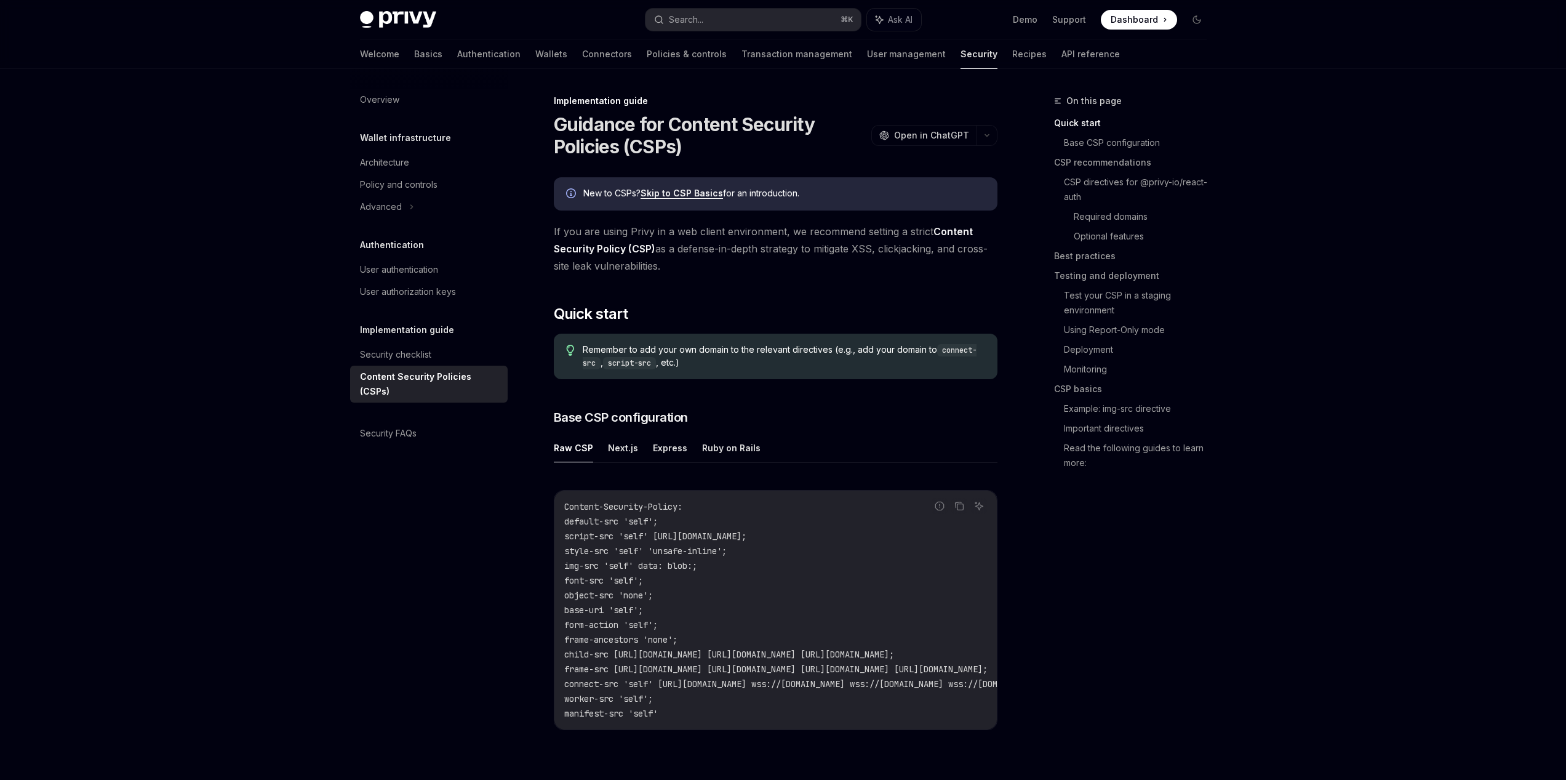 This screenshot has width=1566, height=780. Describe the element at coordinates (396, 354) in the screenshot. I see `div: Security checklist` at that location.